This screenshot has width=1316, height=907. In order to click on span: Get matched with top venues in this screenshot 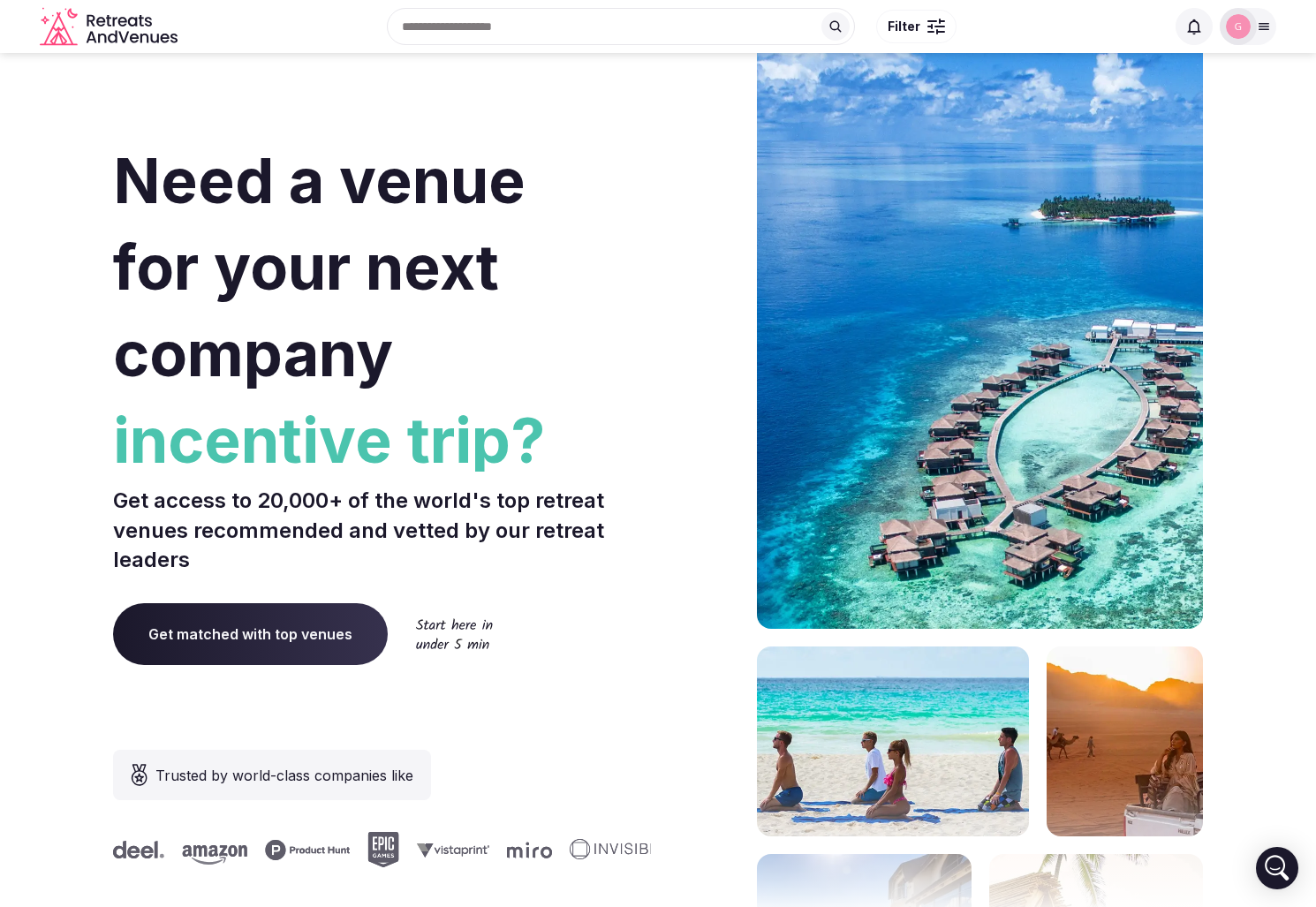, I will do `click(250, 634)`.